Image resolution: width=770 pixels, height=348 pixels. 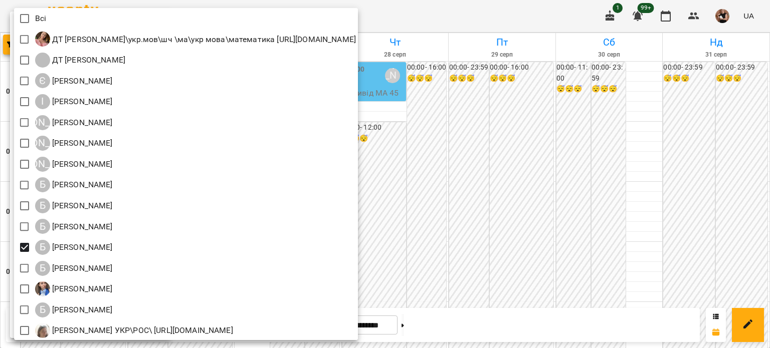 I want to click on div: Є, so click(x=43, y=81).